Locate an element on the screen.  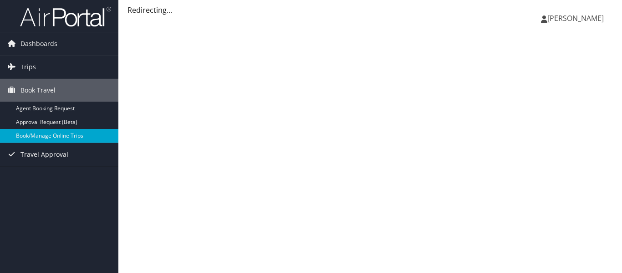
span: Trips is located at coordinates (28, 67).